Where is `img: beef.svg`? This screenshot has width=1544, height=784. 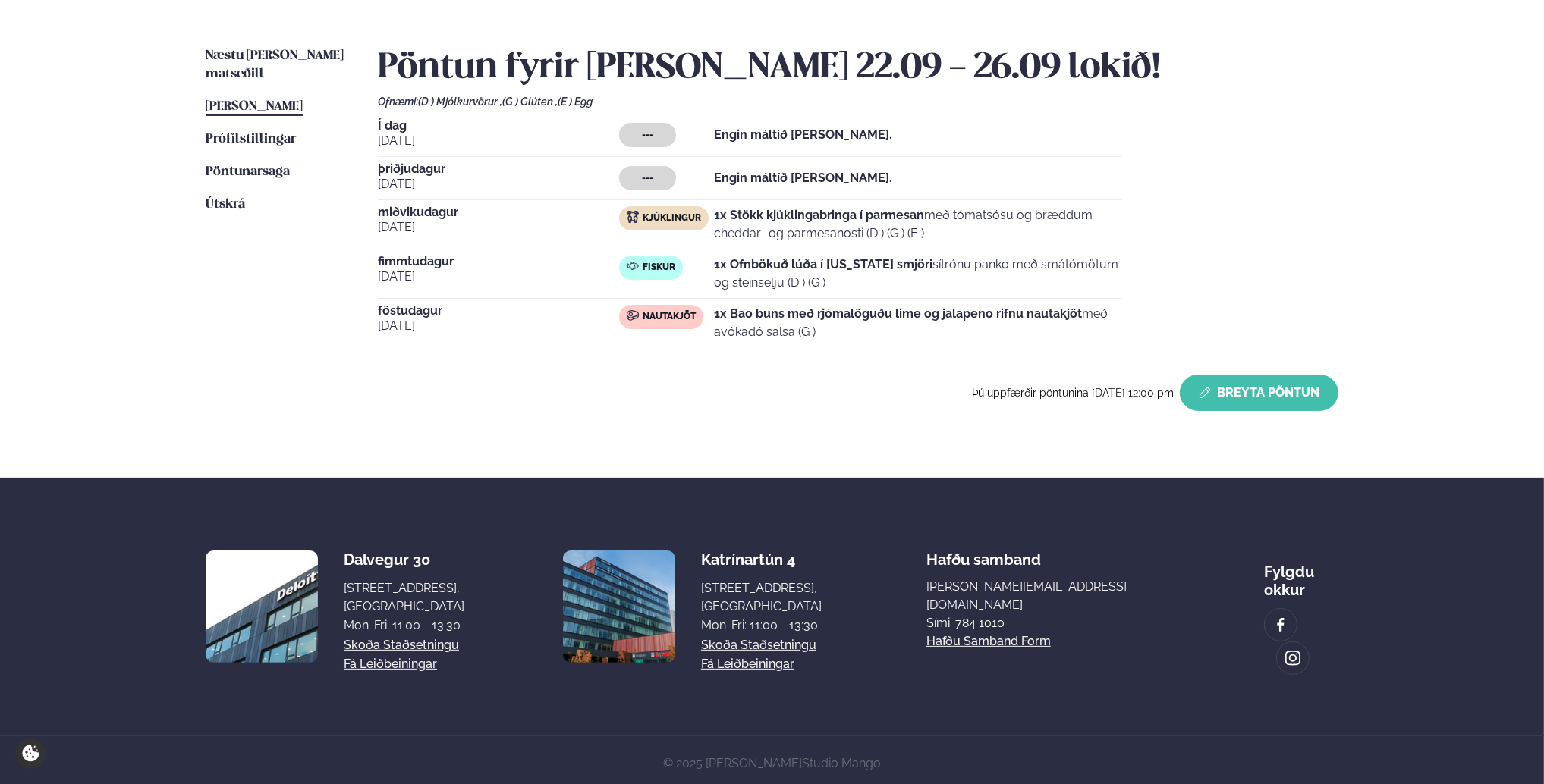
img: beef.svg is located at coordinates (633, 316).